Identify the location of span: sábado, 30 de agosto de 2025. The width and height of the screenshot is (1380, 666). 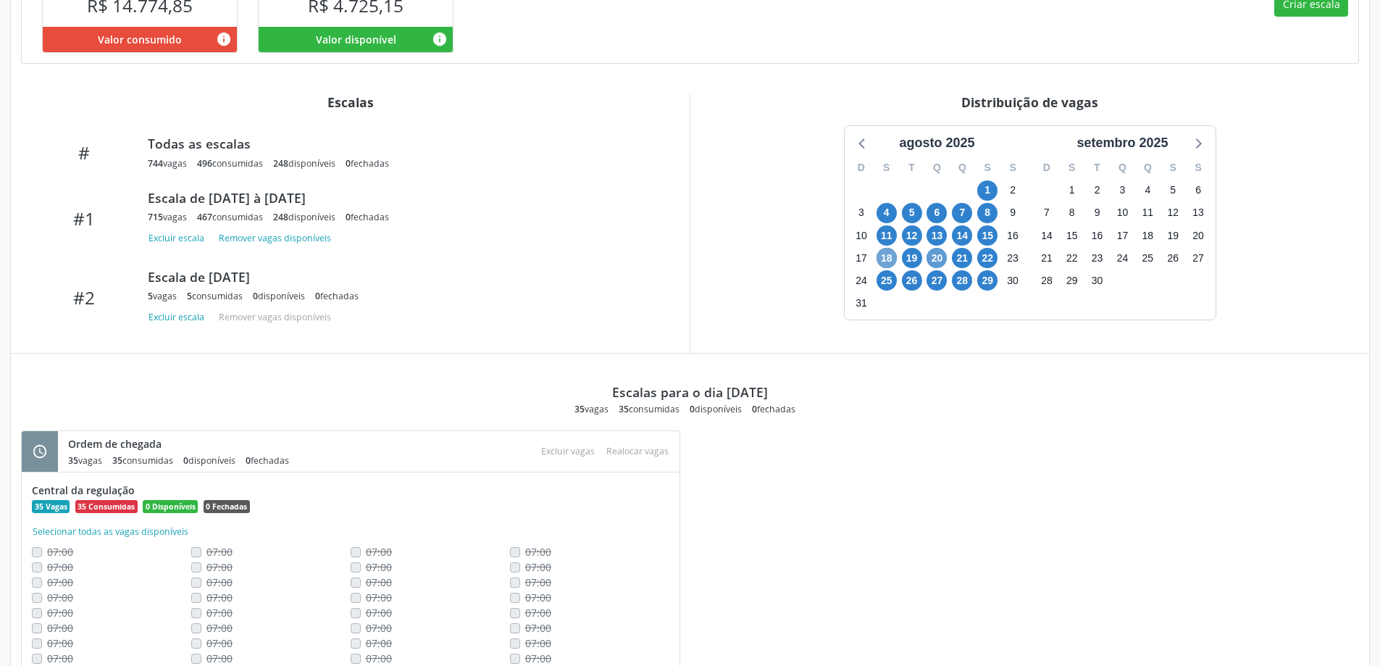
(1013, 280).